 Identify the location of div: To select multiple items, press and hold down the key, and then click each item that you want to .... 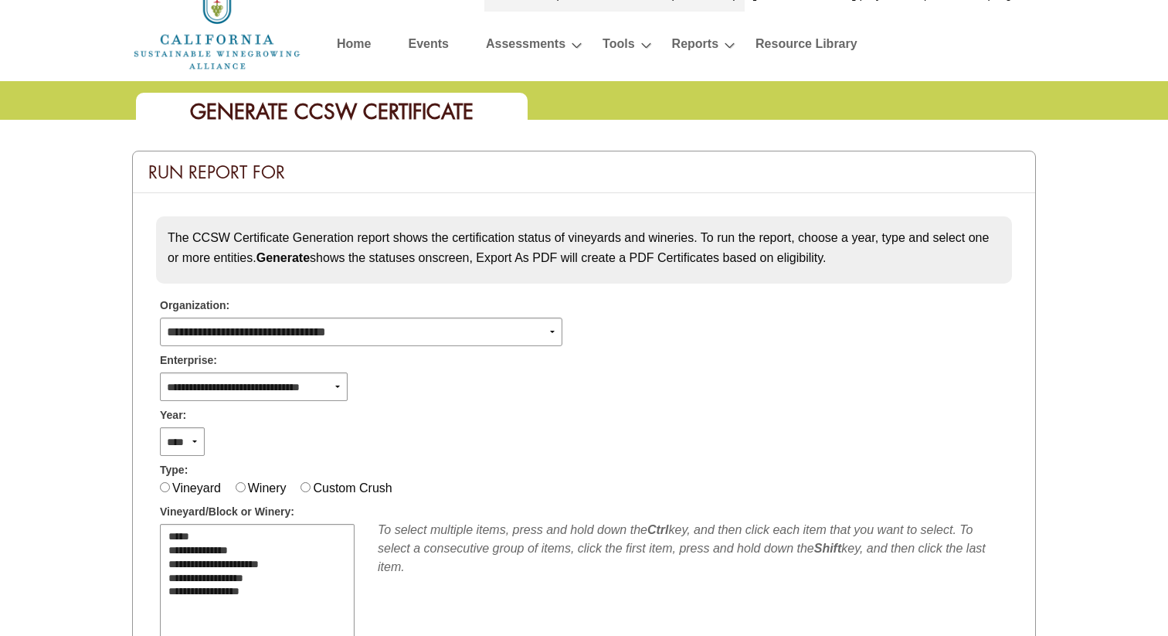
(693, 548).